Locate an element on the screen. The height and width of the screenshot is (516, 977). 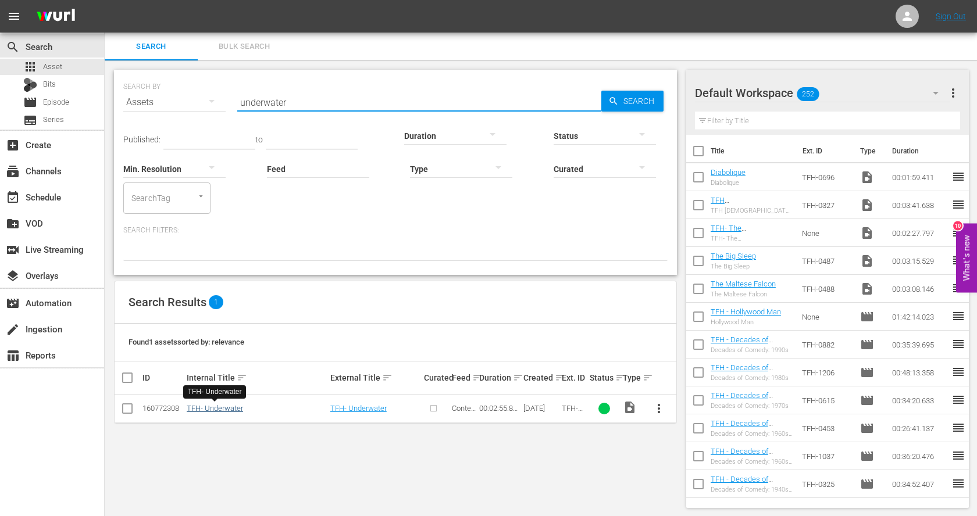
button: Search is located at coordinates (632, 101).